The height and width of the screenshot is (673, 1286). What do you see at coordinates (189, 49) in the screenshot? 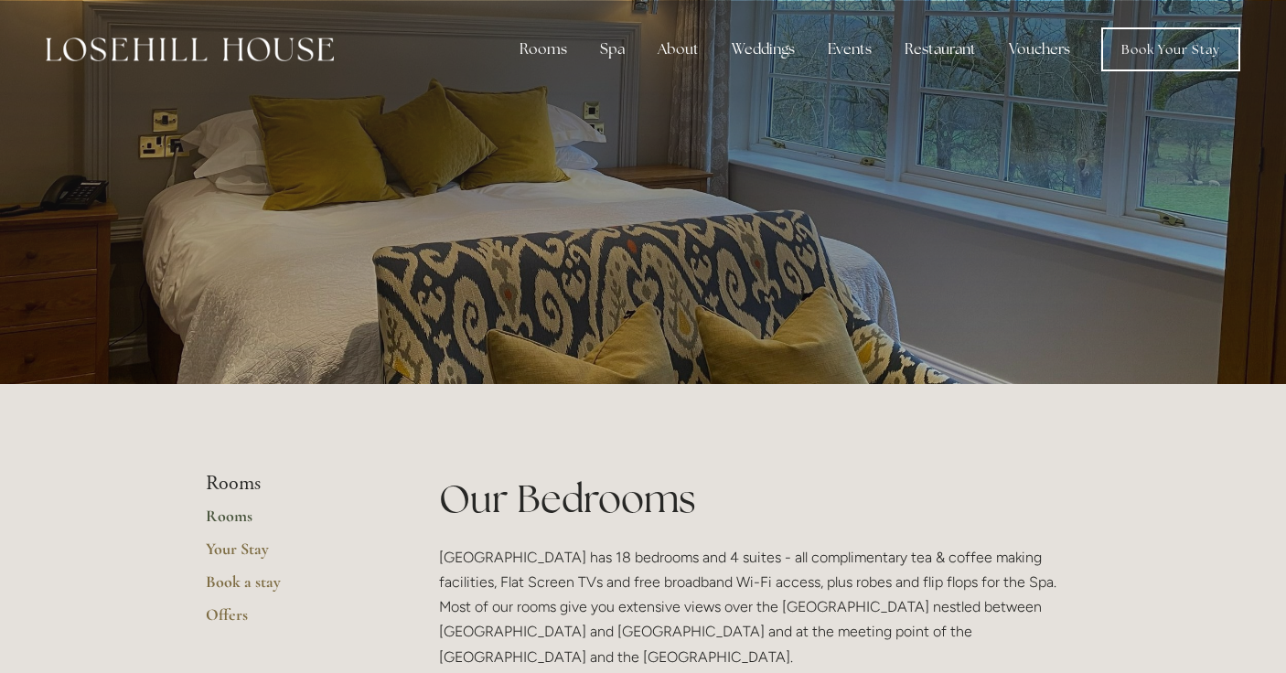
I see `img: Losehill House` at bounding box center [189, 49].